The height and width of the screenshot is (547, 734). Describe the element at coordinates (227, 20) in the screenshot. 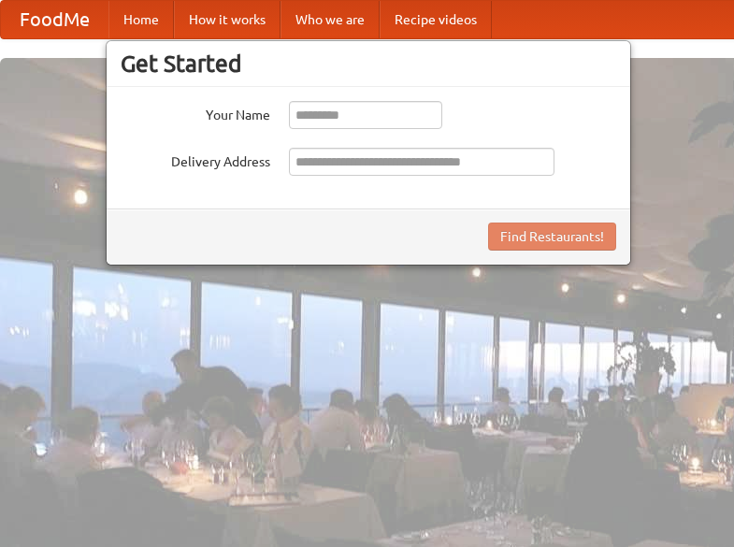

I see `a: How it works` at that location.